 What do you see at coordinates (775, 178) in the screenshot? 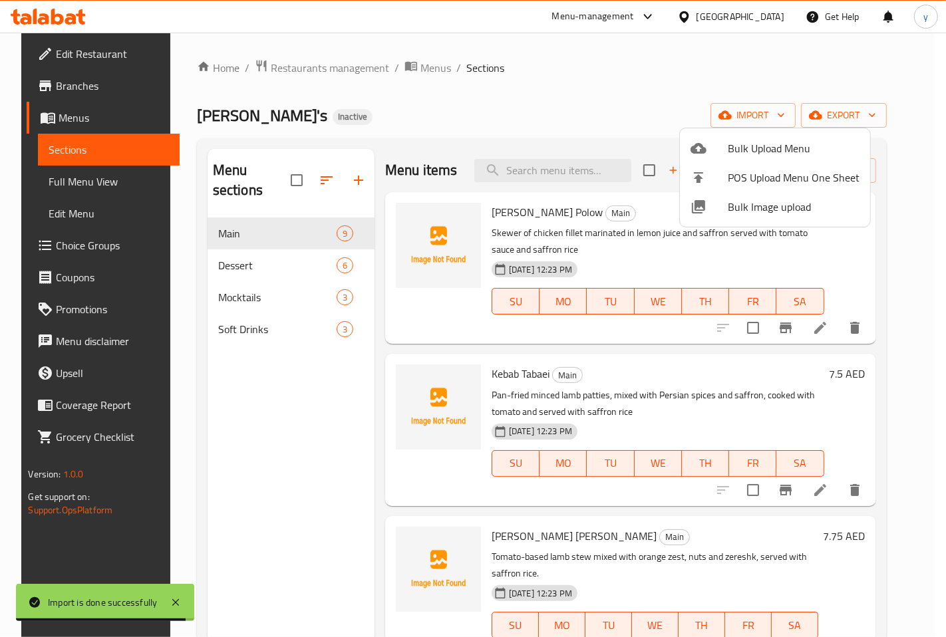
I see `li: POS Upload Menu One Sheet` at bounding box center [775, 178].